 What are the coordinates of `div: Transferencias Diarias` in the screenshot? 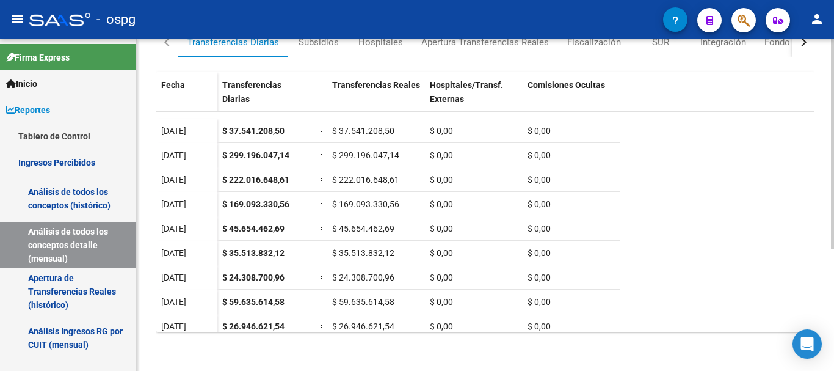 It's located at (233, 42).